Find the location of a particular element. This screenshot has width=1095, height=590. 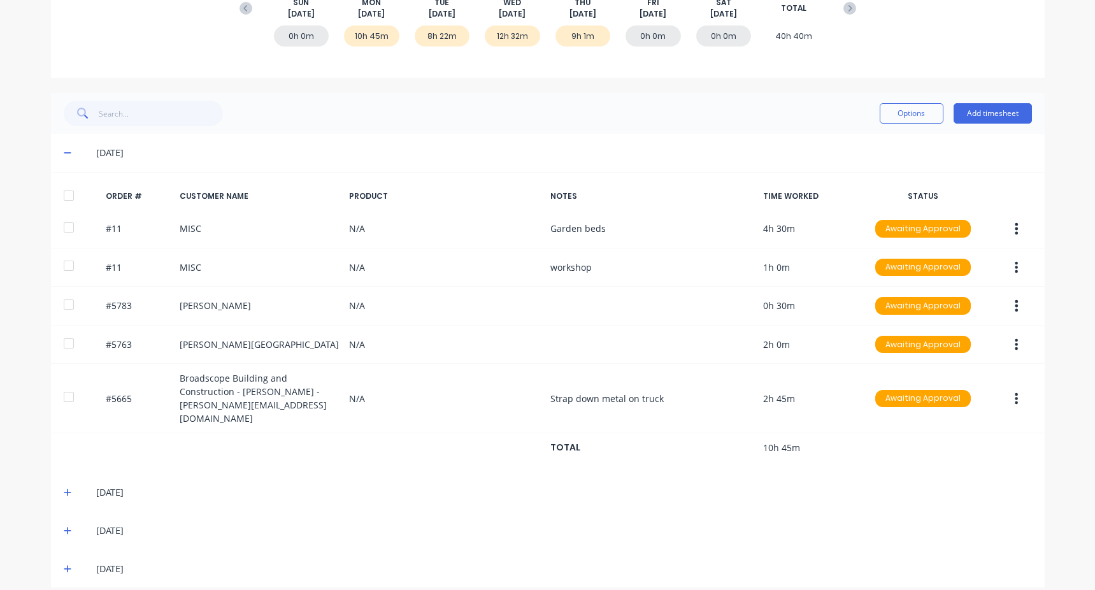

div: CUSTOMER NAME is located at coordinates (259, 196).